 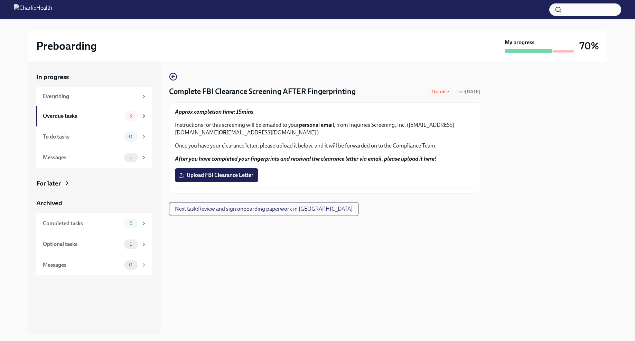 What do you see at coordinates (94, 158) in the screenshot?
I see `a: Messages1` at bounding box center [94, 158].